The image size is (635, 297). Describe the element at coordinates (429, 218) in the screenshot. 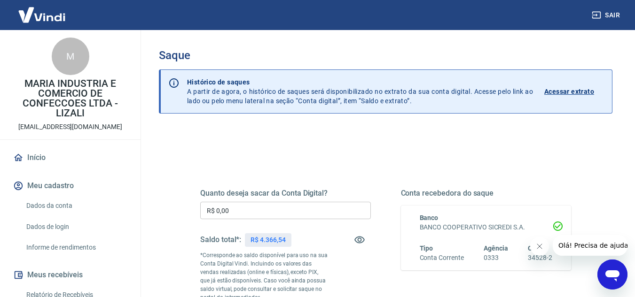

I see `span: Banco` at that location.